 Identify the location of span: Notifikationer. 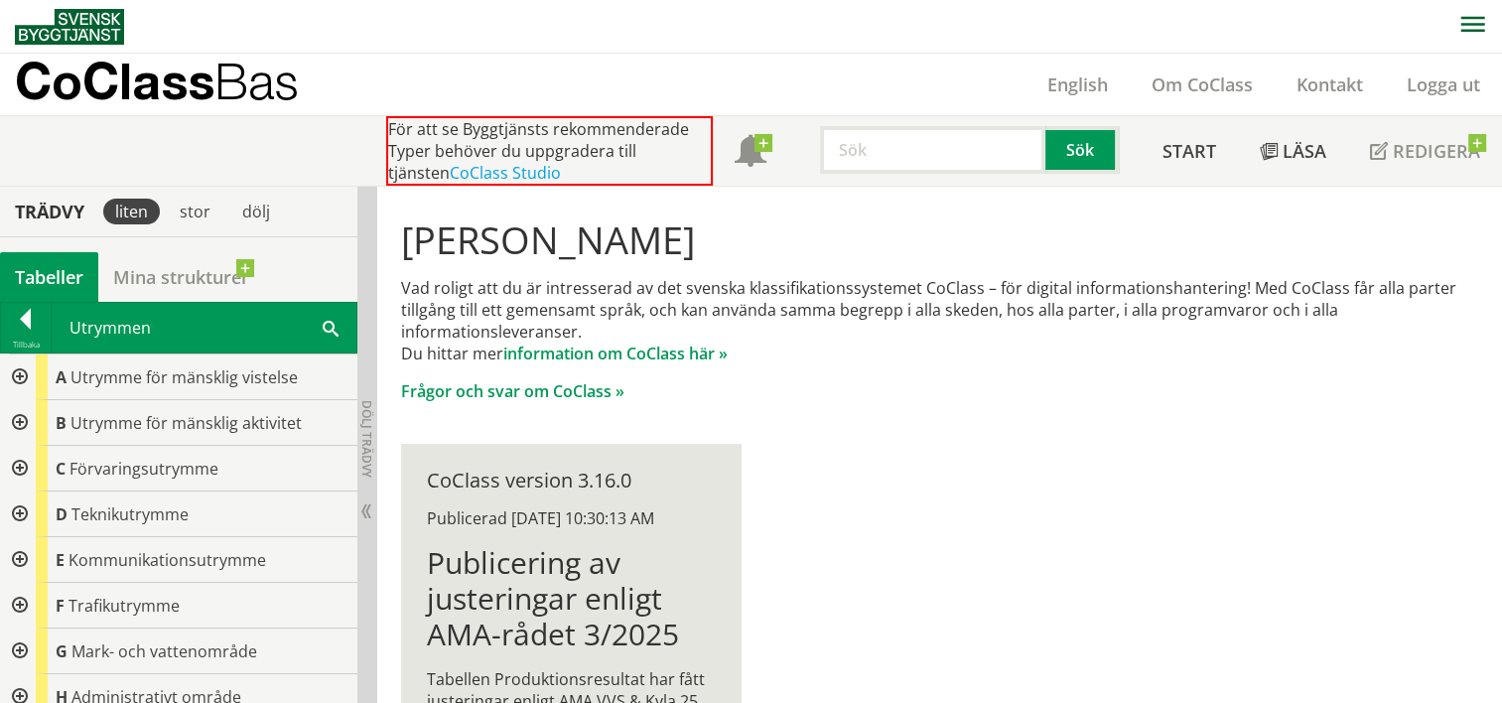
(750, 153).